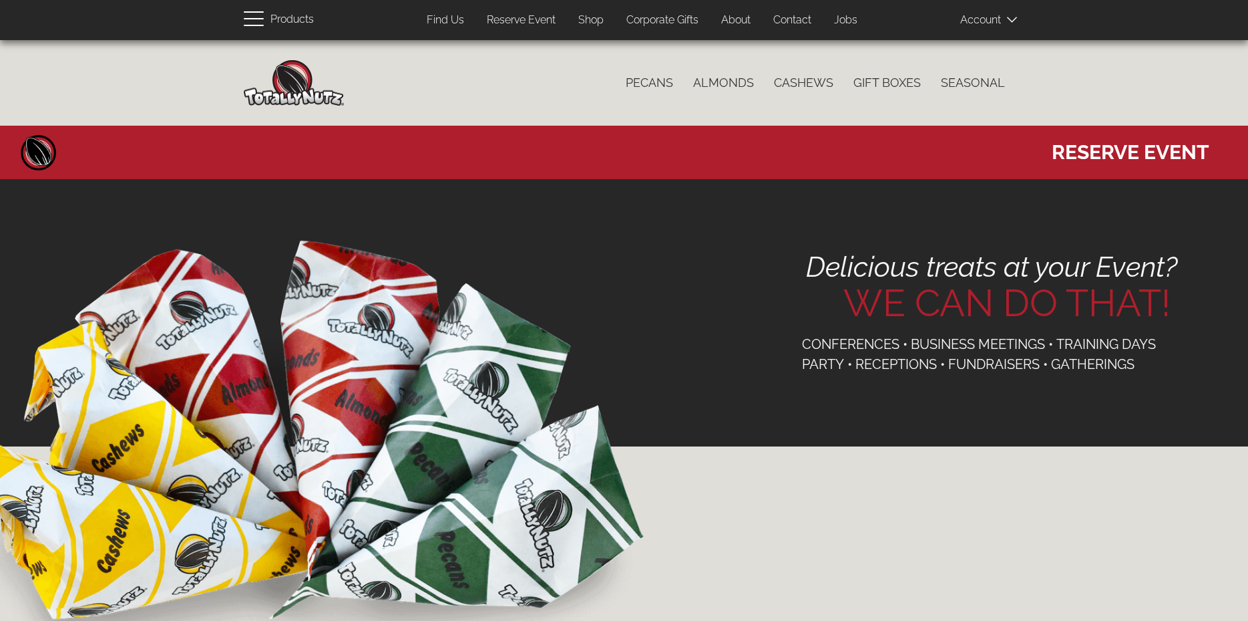 Image resolution: width=1248 pixels, height=621 pixels. What do you see at coordinates (1039, 303) in the screenshot?
I see `span: We can do that!` at bounding box center [1039, 303].